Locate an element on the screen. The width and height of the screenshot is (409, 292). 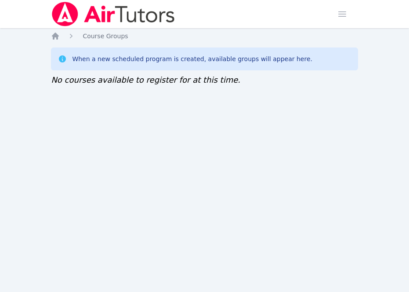
span: Course Groups is located at coordinates (105, 36).